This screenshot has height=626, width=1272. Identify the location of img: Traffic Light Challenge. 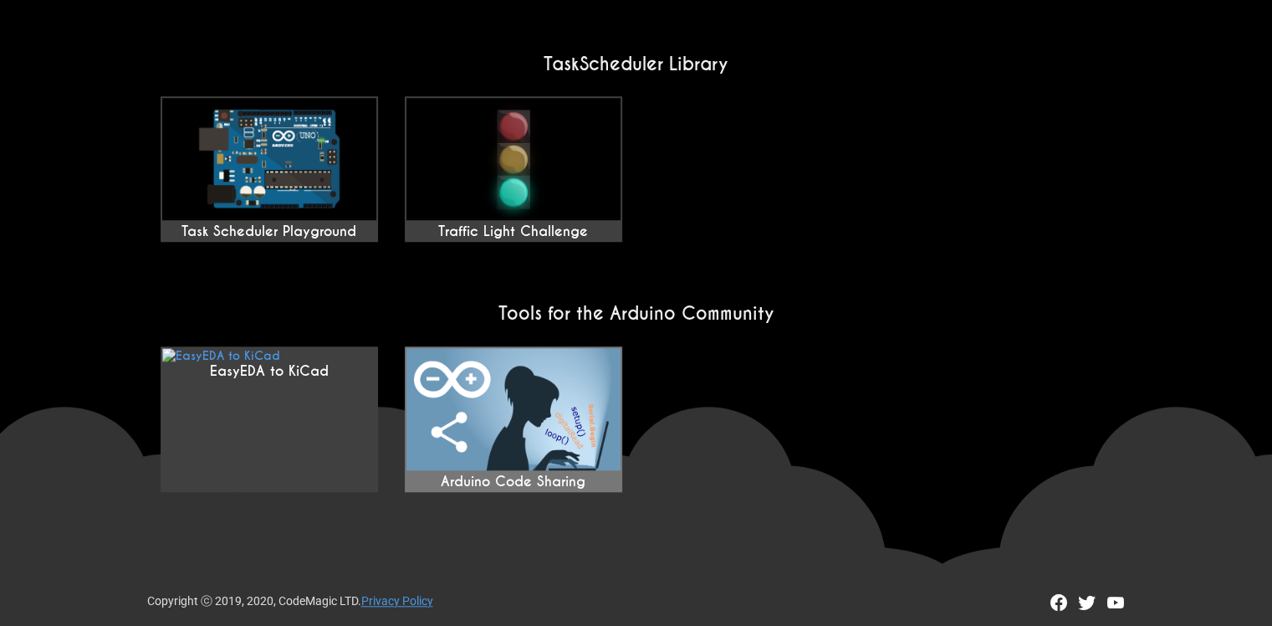
(514, 159).